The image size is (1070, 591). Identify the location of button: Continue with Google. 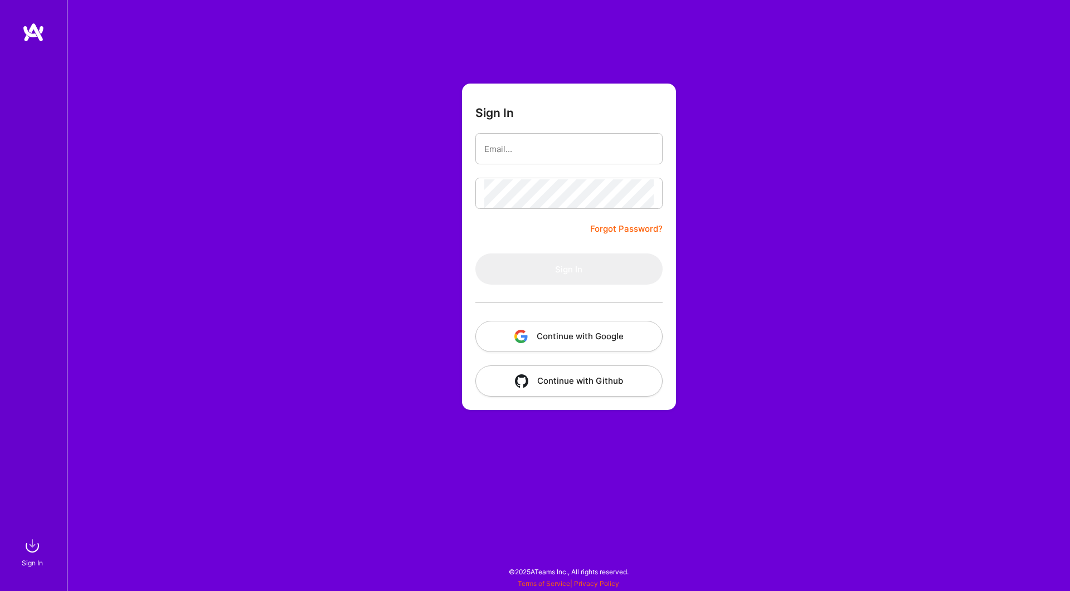
(569, 337).